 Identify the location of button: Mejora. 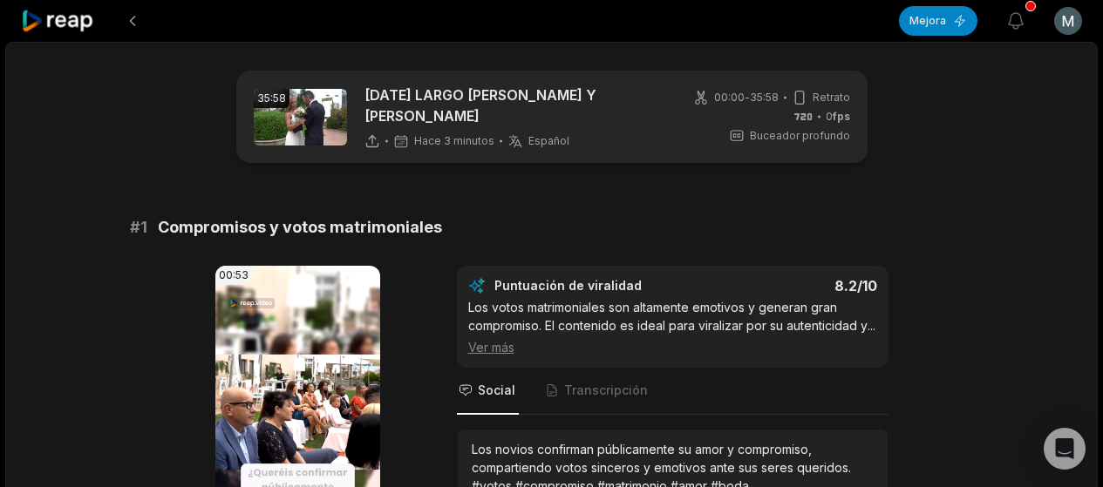
(938, 21).